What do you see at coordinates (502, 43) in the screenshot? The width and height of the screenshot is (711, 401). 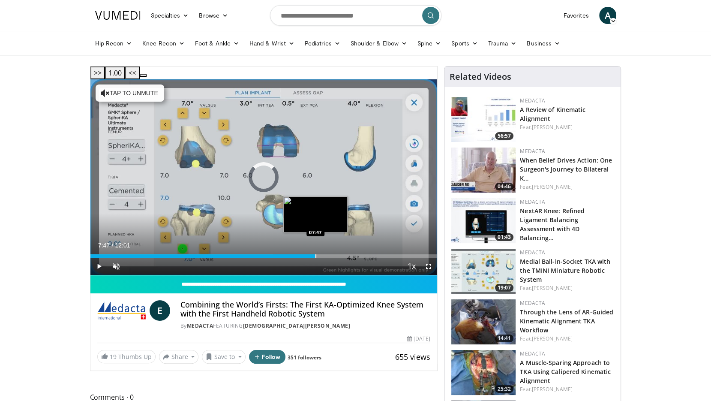 I see `a: Trauma` at bounding box center [502, 43].